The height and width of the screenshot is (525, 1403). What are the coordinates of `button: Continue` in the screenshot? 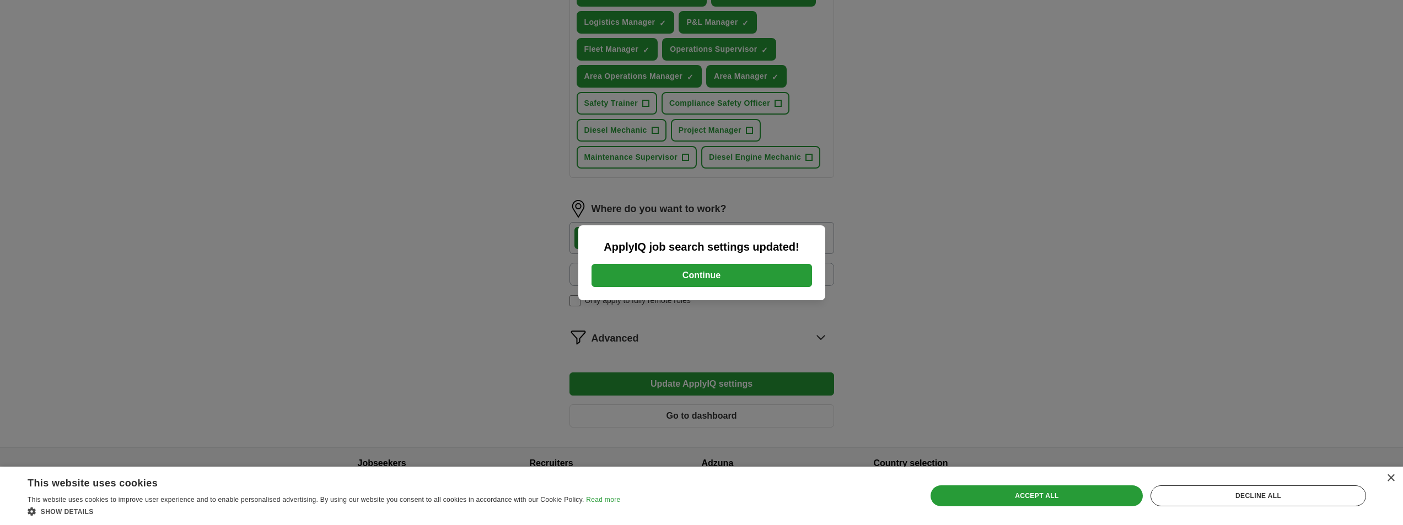 It's located at (702, 276).